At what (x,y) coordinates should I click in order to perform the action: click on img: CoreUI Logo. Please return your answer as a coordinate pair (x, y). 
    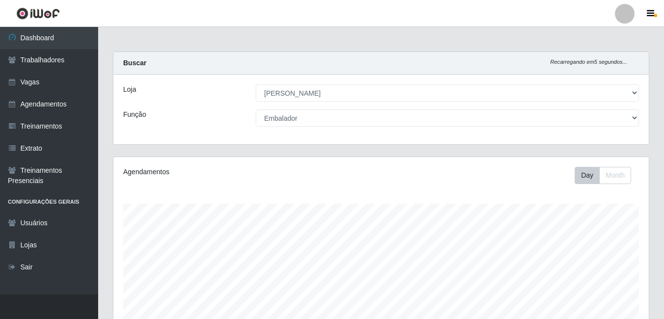
    Looking at the image, I should click on (38, 13).